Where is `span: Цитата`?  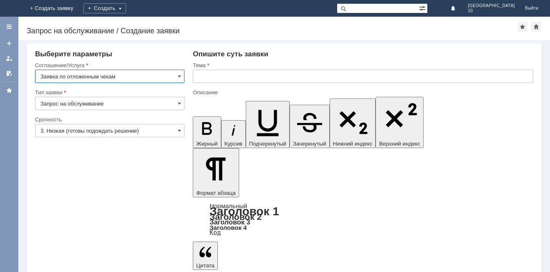
span: Цитата is located at coordinates (205, 265).